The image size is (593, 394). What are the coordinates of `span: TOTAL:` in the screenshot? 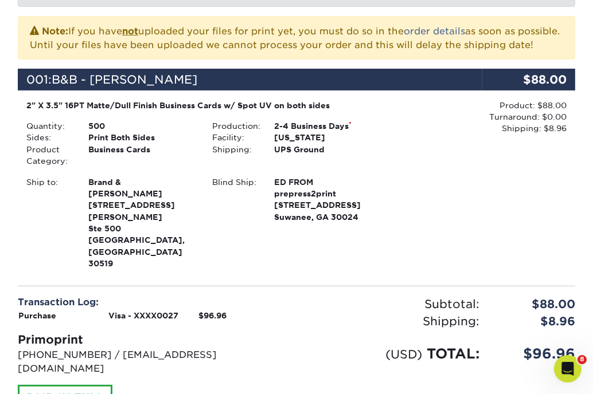 It's located at (453, 354).